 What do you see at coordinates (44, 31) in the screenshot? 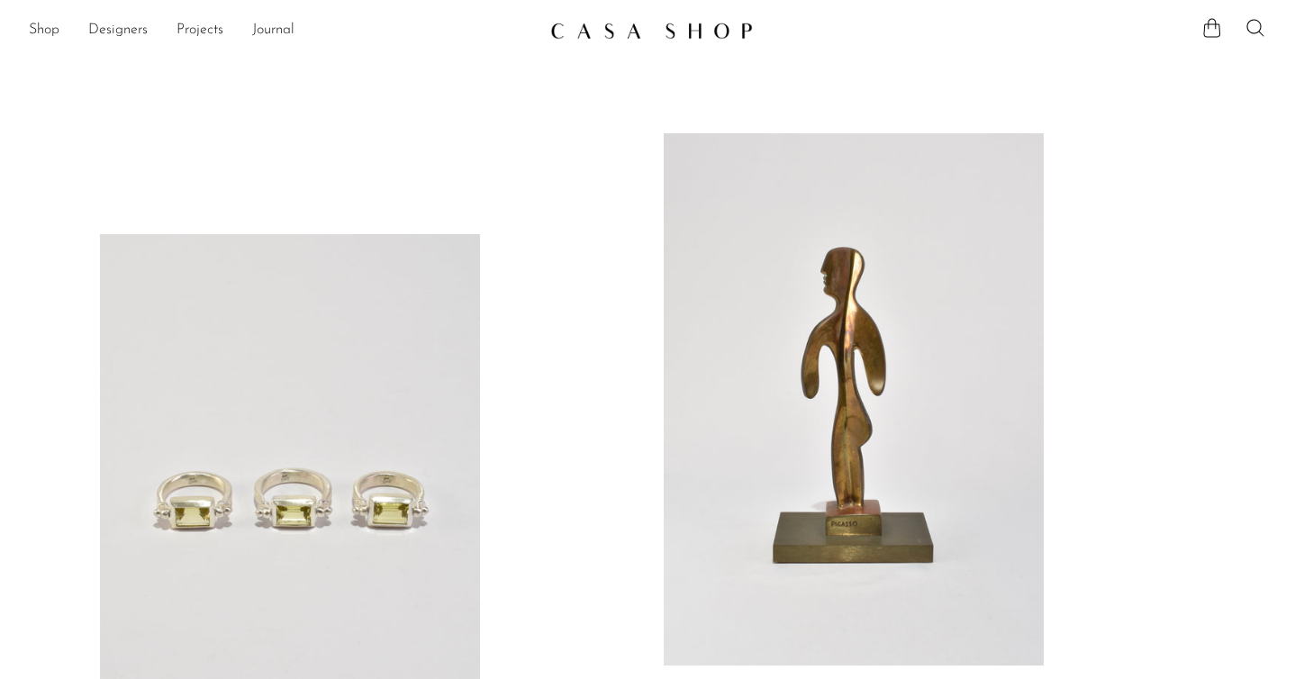
I see `a: Shop` at bounding box center [44, 31].